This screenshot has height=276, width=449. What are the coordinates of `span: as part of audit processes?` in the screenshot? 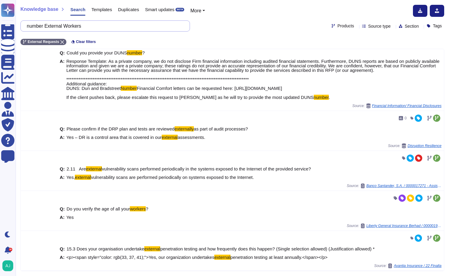 It's located at (221, 129).